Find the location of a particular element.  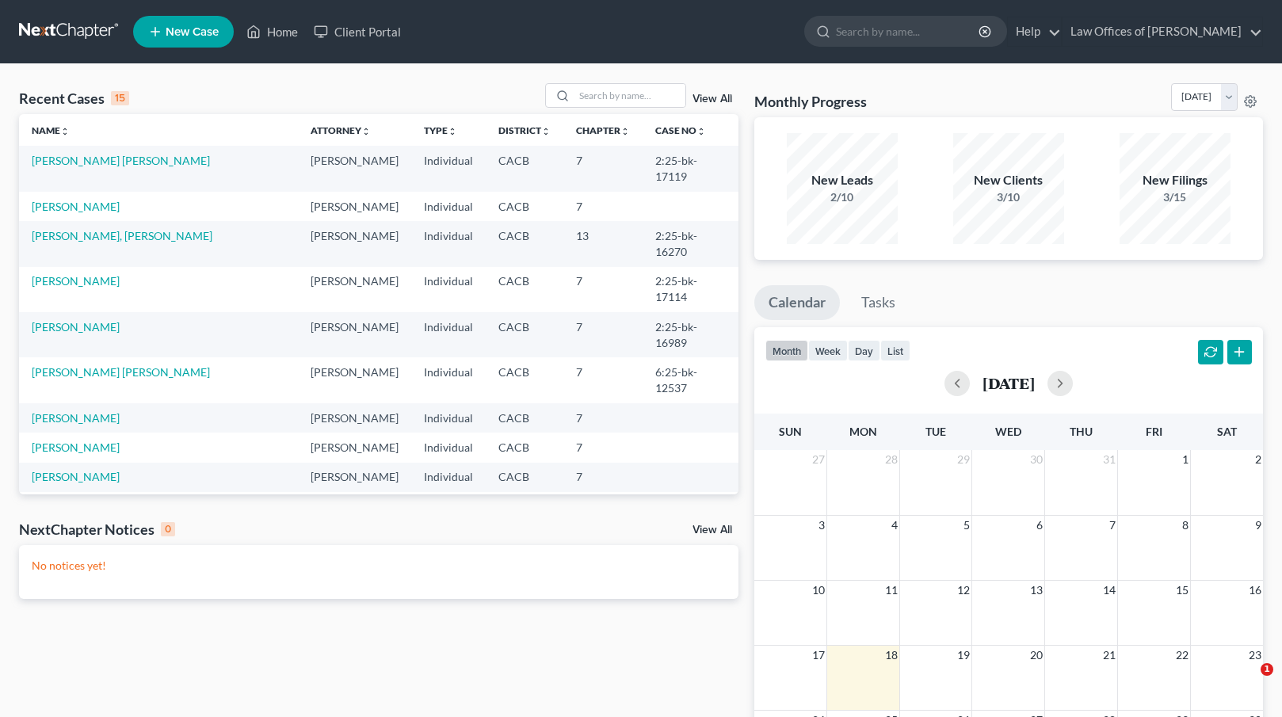

span: 12 is located at coordinates (963, 590).